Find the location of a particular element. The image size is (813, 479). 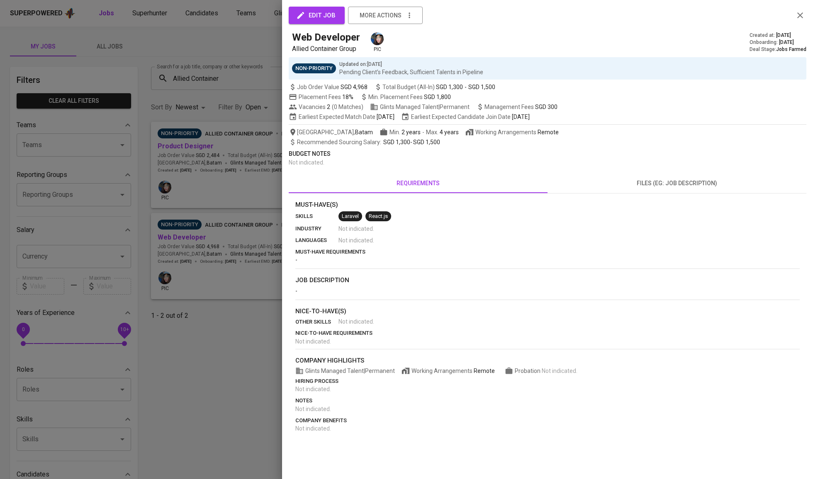

span: Vacancies ( 0 Matches ) is located at coordinates (326, 107).